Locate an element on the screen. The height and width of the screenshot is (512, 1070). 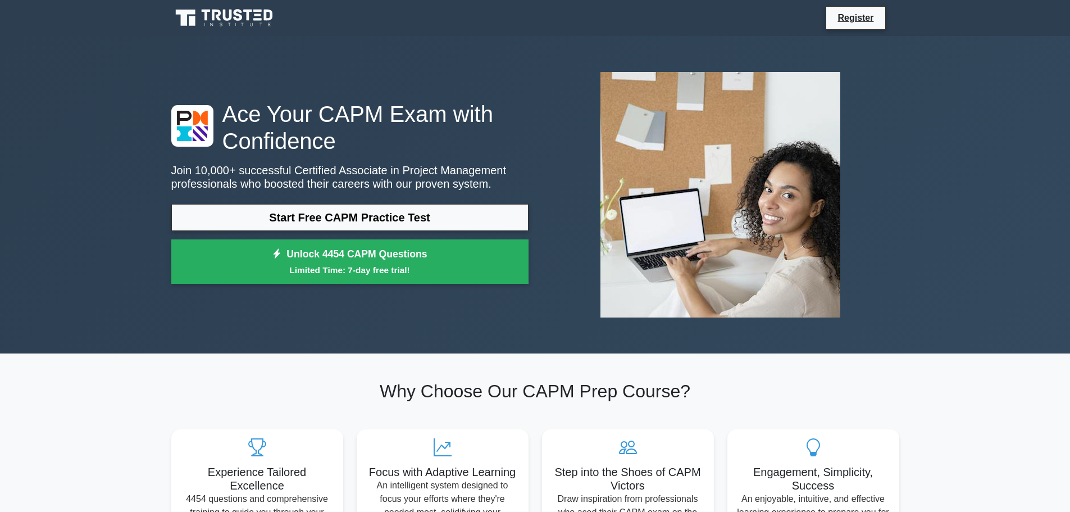
h5: Engagement, Simplicity, Success is located at coordinates (814, 479).